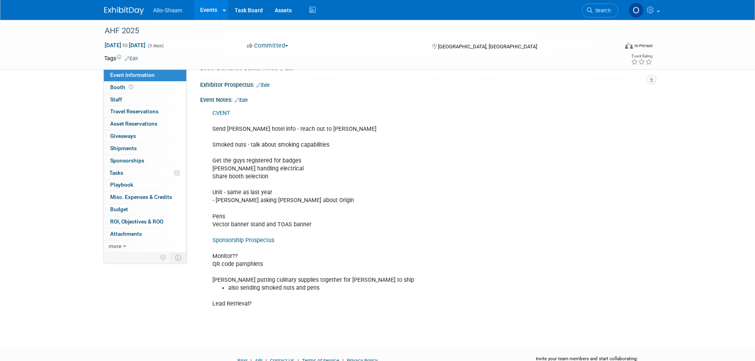 This screenshot has height=361, width=755. What do you see at coordinates (354, 31) in the screenshot?
I see `div: AHF 2025` at bounding box center [354, 31].